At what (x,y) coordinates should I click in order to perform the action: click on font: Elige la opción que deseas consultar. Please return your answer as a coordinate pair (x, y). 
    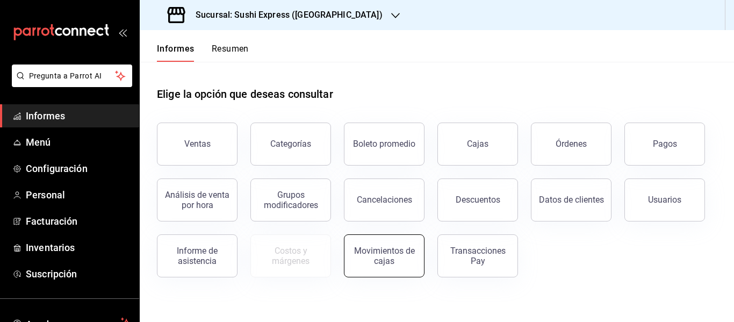
    Looking at the image, I should click on (245, 94).